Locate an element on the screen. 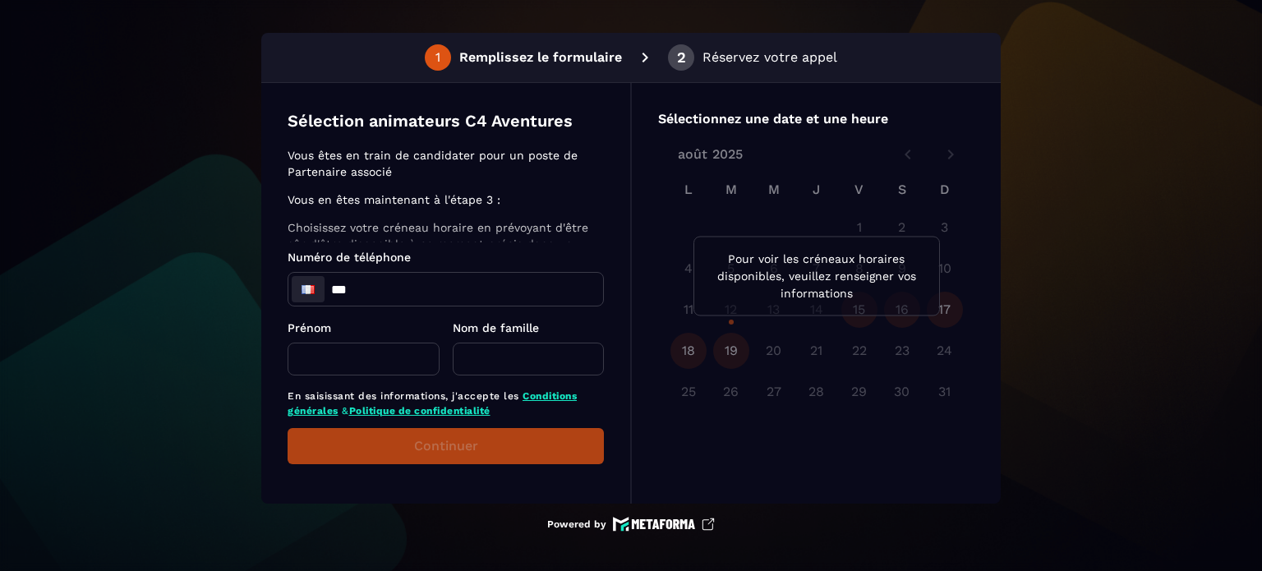  p: Sélection animateurs C4 Aventures is located at coordinates (430, 121).